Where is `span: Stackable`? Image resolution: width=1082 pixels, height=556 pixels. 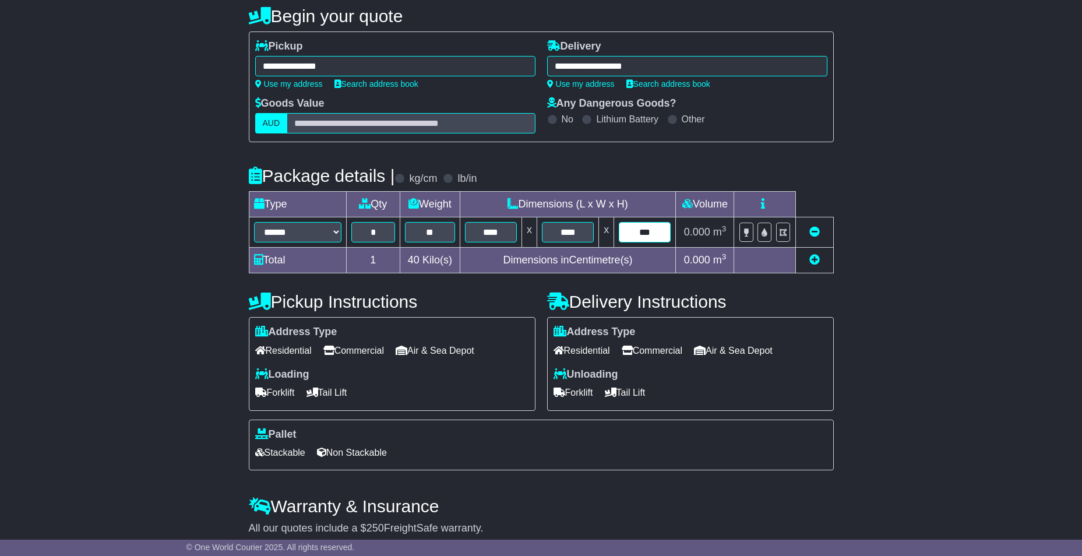 span: Stackable is located at coordinates (280, 452).